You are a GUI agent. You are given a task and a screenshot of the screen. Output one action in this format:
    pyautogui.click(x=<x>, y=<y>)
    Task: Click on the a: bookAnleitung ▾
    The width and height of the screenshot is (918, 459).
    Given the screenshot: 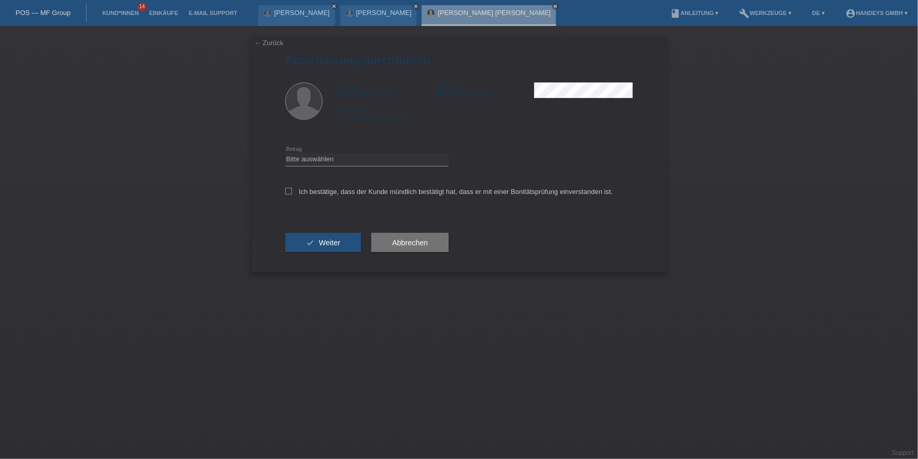 What is the action you would take?
    pyautogui.click(x=694, y=13)
    